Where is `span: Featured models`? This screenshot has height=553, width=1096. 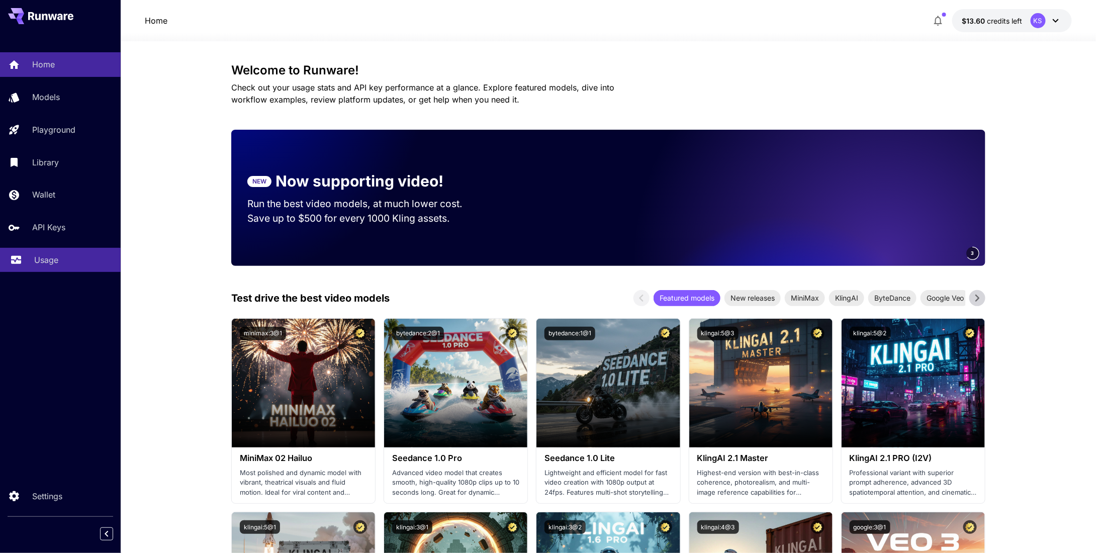
span: Featured models is located at coordinates (687, 298).